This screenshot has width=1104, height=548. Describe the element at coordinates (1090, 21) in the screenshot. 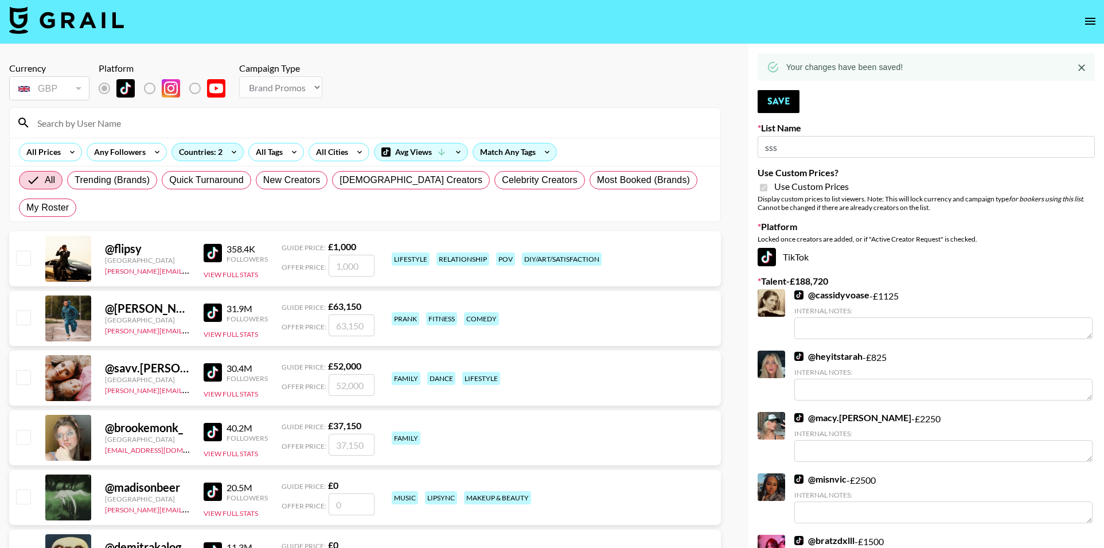

I see `button: open drawer` at that location.